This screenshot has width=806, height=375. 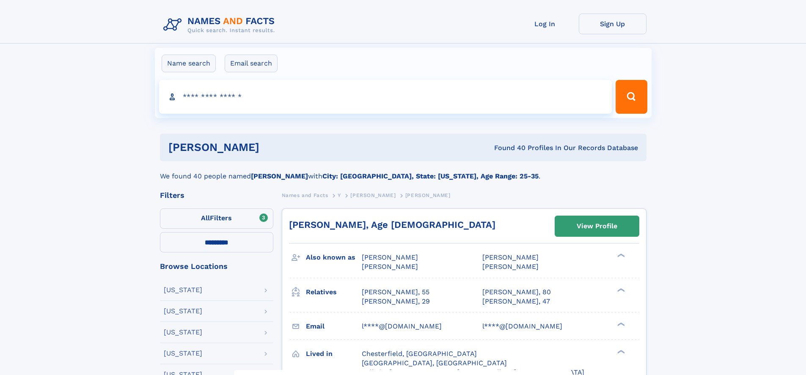 I want to click on a: View Profile, so click(x=597, y=226).